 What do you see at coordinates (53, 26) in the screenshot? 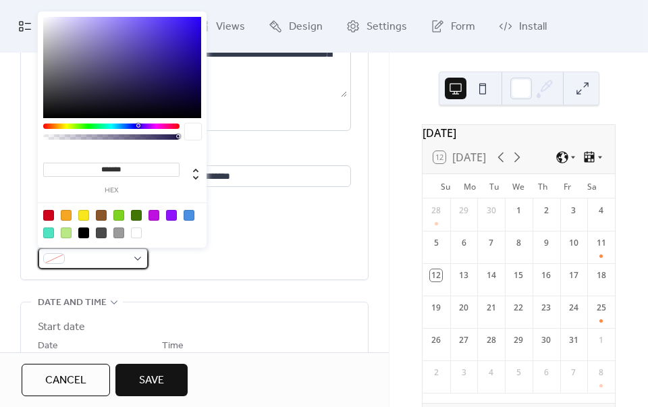
I see `a: My Events` at bounding box center [53, 26].